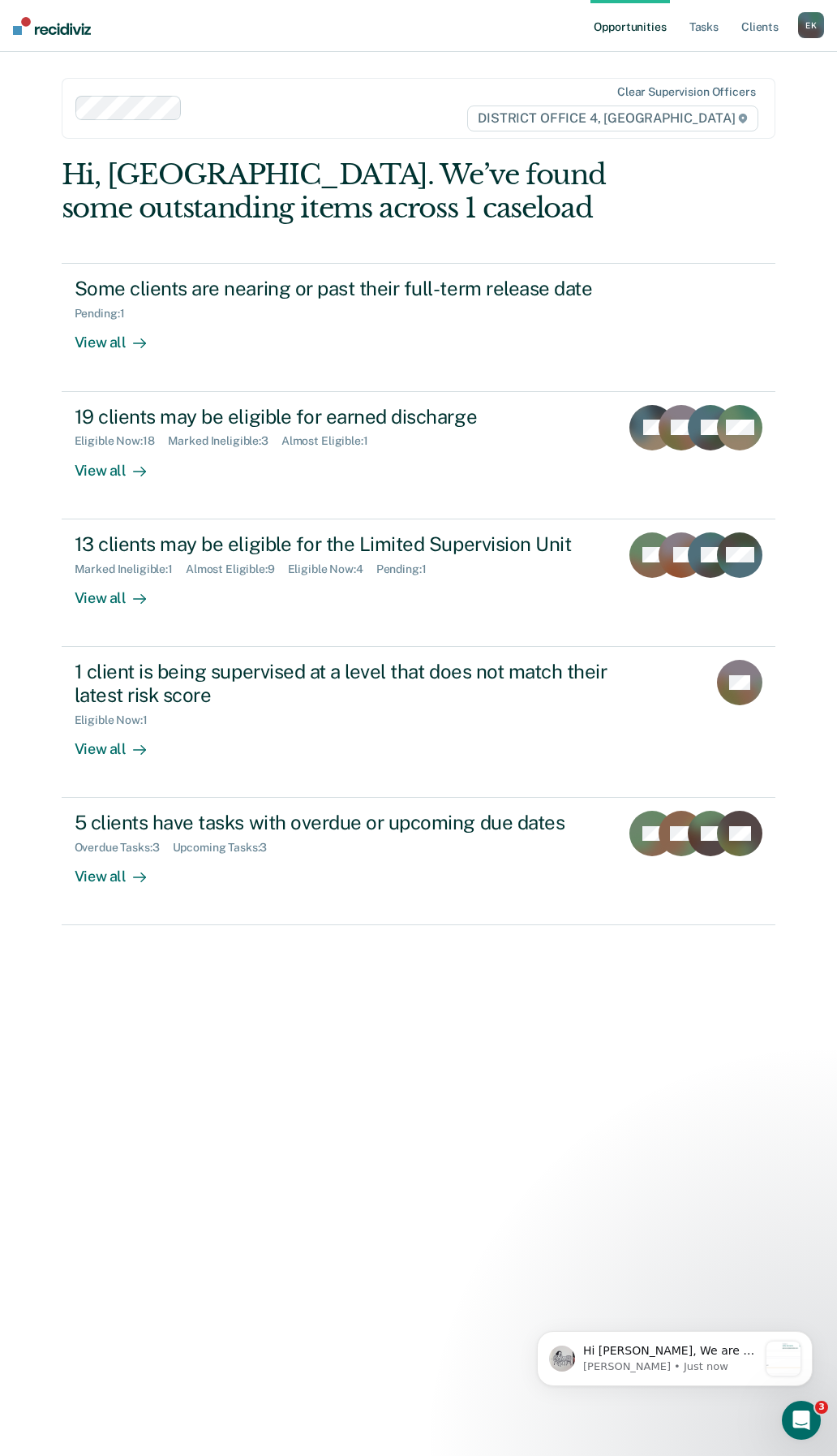 The image size is (837, 1456). What do you see at coordinates (360, 288) in the screenshot?
I see `div: Some clients are nearing or past their full-term release date` at bounding box center [360, 288].